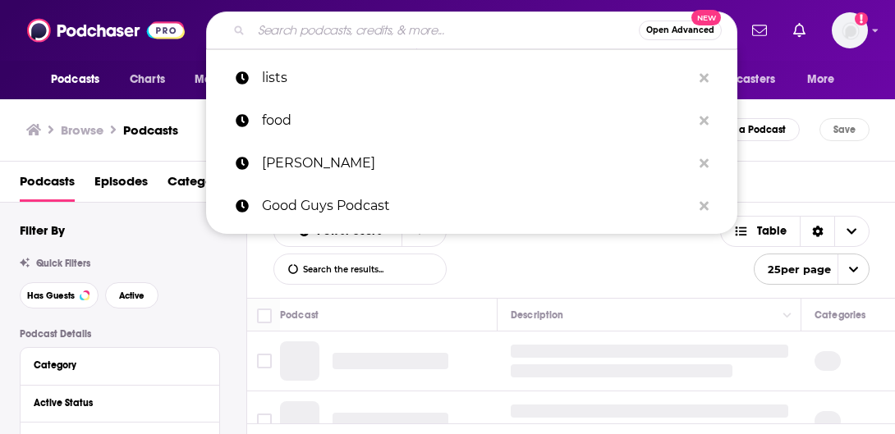 The height and width of the screenshot is (434, 895). What do you see at coordinates (471, 30) in the screenshot?
I see `div: Search podcasts, credits, & more...` at bounding box center [471, 30].